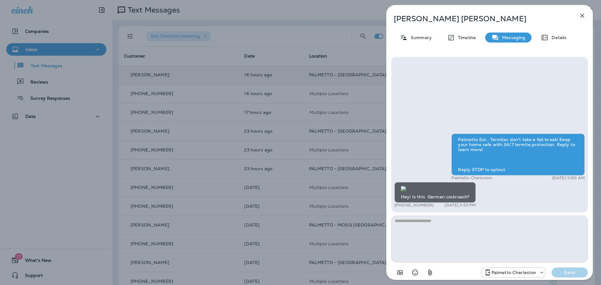 This screenshot has height=285, width=601. I want to click on img: twilio-download, so click(404, 189).